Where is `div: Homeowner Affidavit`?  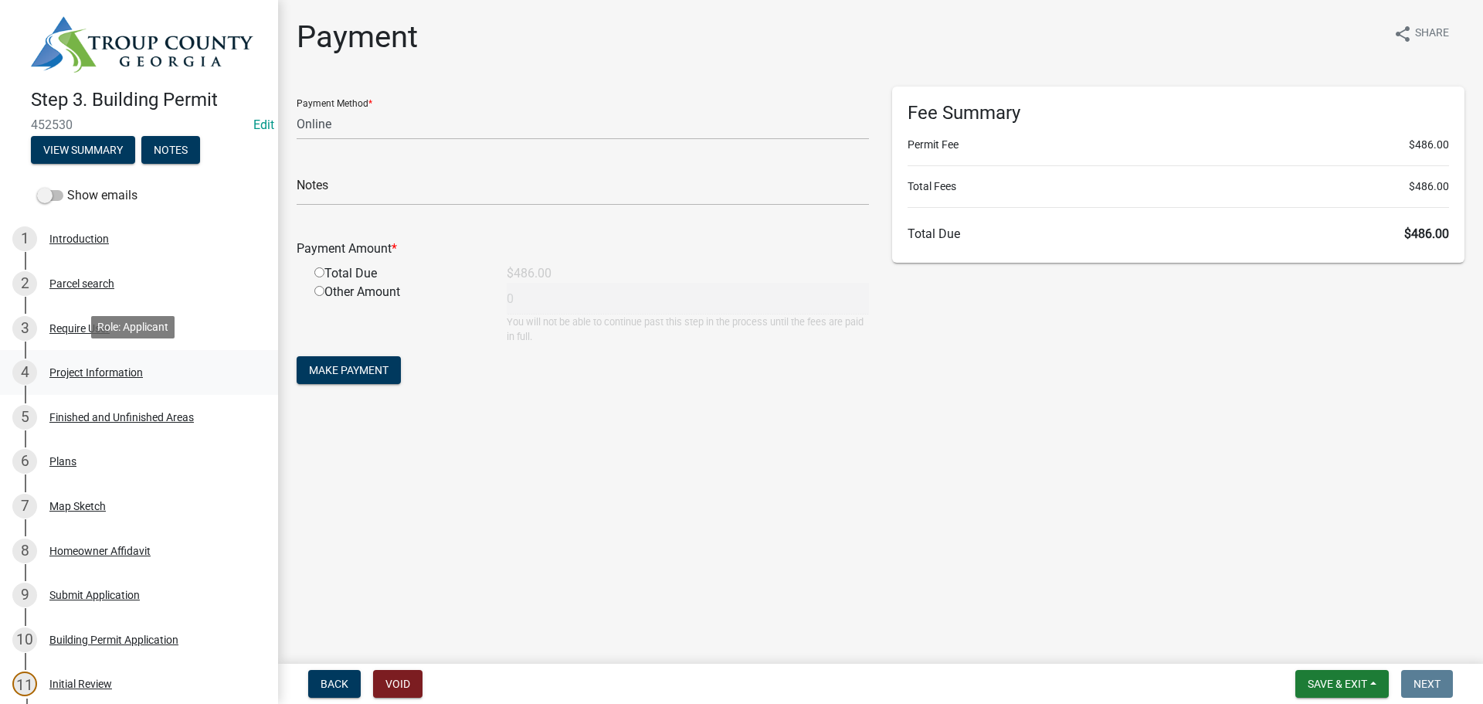 div: Homeowner Affidavit is located at coordinates (100, 551).